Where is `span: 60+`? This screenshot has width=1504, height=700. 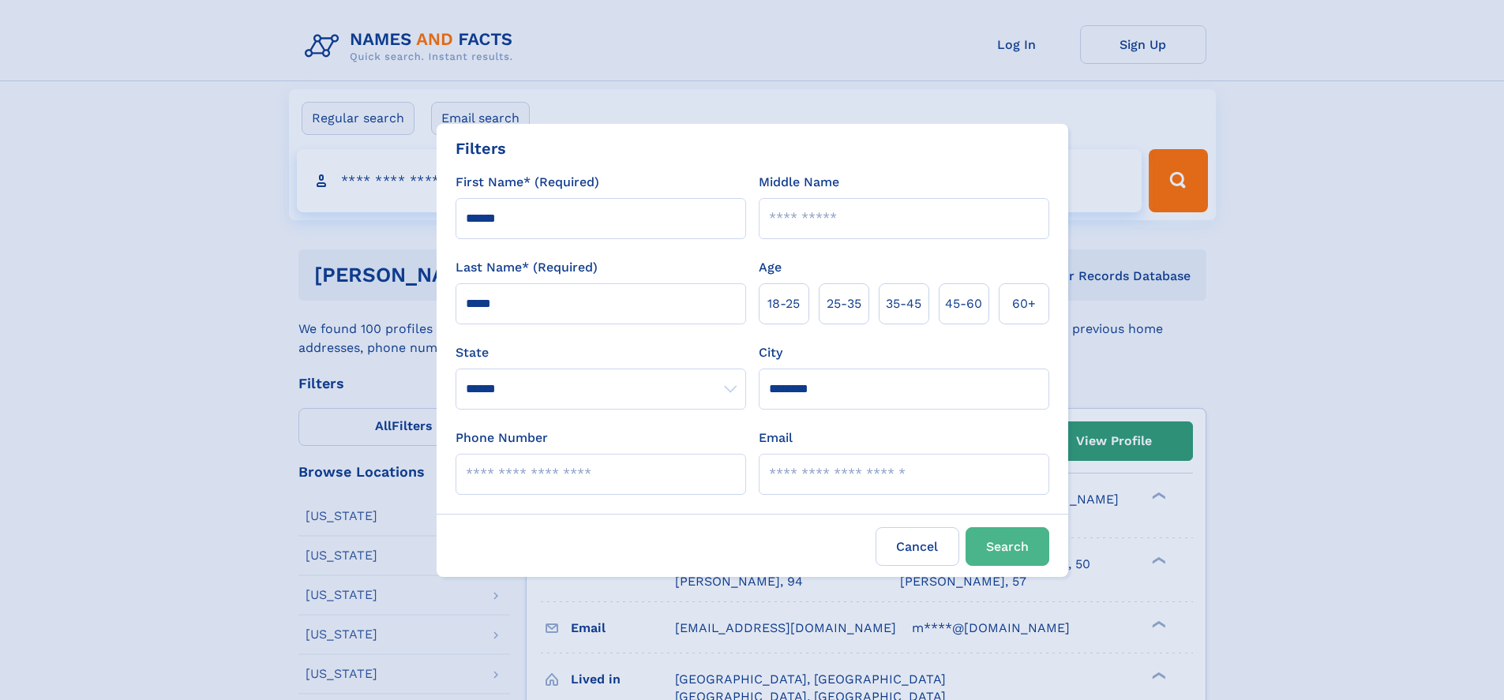
span: 60+ is located at coordinates (1024, 304).